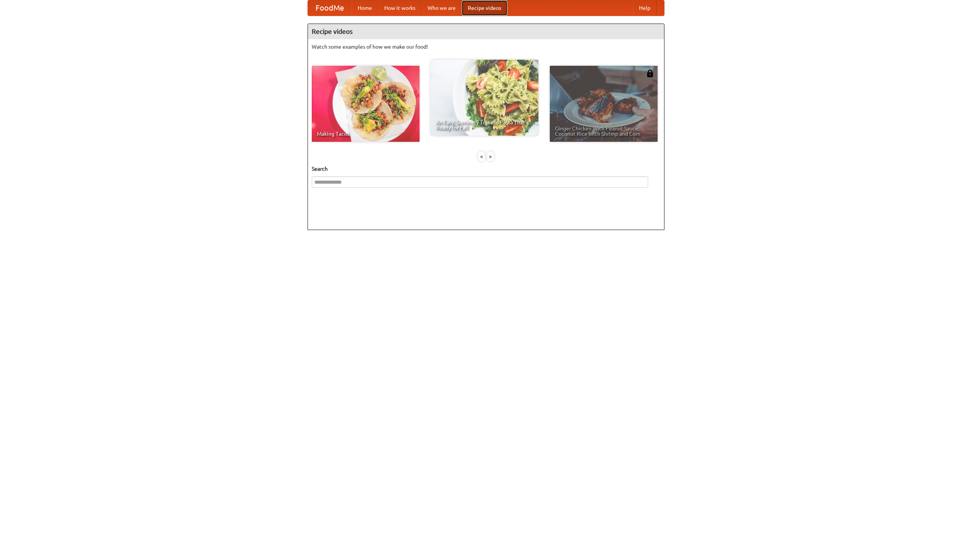  What do you see at coordinates (650, 73) in the screenshot?
I see `img: 483408.png` at bounding box center [650, 73].